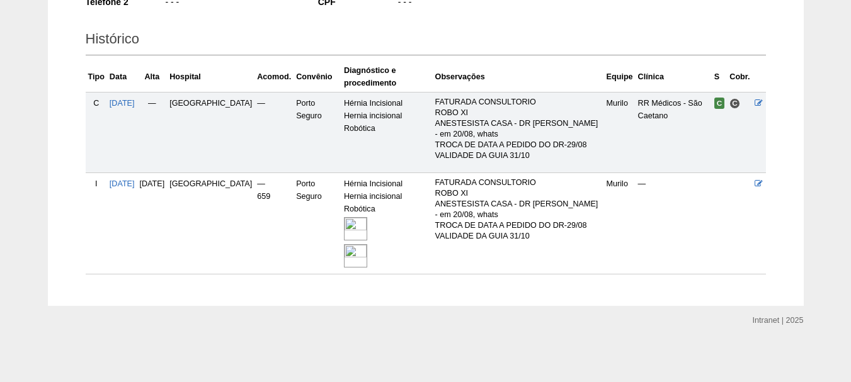 The height and width of the screenshot is (382, 851). What do you see at coordinates (96, 103) in the screenshot?
I see `div: C` at bounding box center [96, 103].